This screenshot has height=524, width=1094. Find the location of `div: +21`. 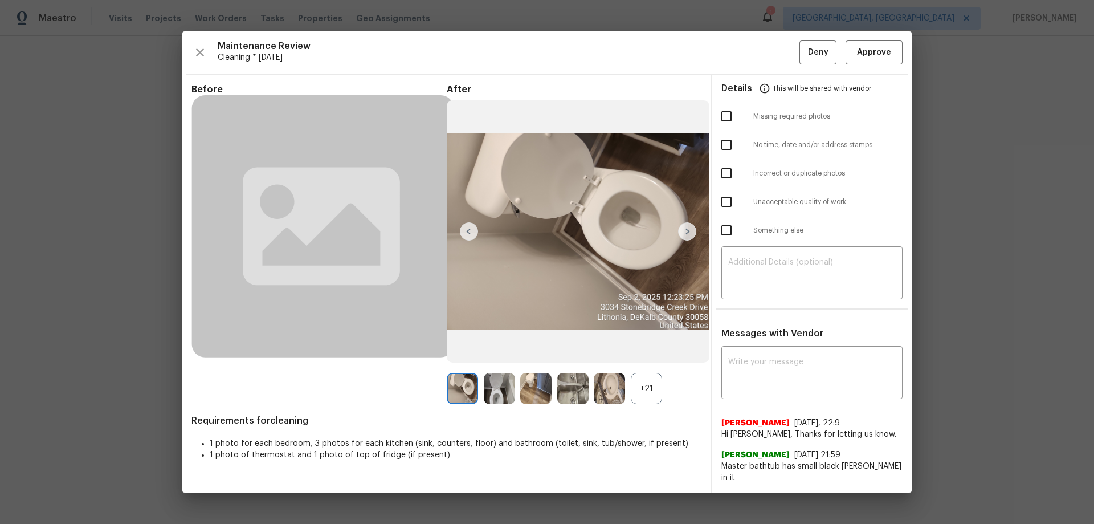

div: +21 is located at coordinates (646, 388).